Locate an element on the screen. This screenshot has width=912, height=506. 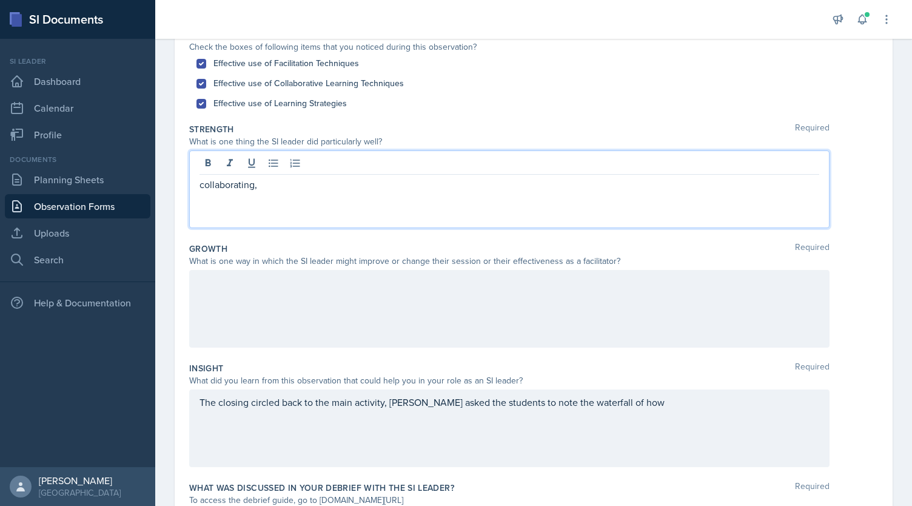
label: Strength is located at coordinates (212, 129).